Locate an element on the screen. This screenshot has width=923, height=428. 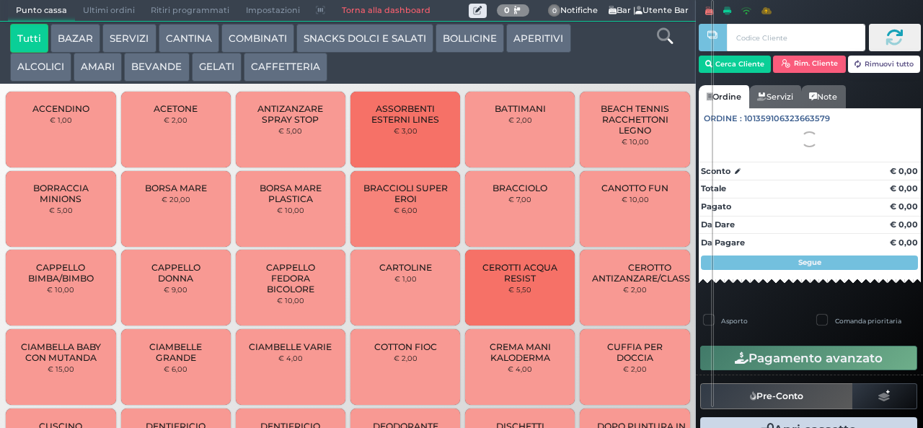
span: BATTIMANI is located at coordinates (520, 108).